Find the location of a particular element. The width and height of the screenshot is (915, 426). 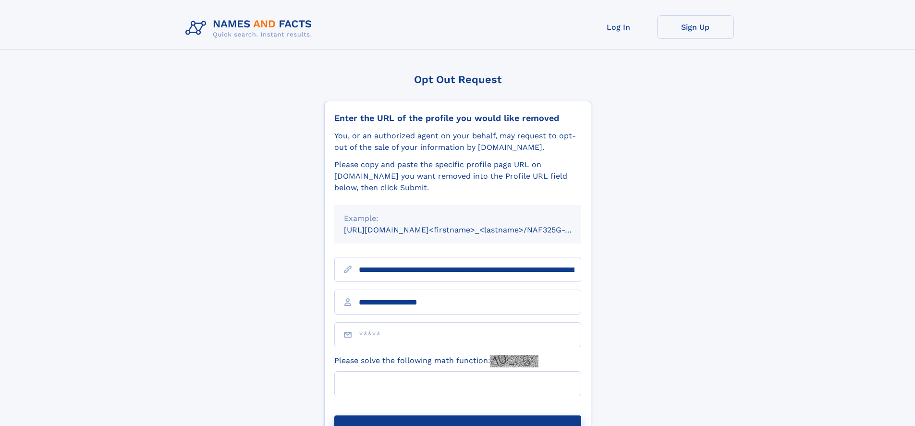

img: Logo Names and Facts is located at coordinates (251, 28).